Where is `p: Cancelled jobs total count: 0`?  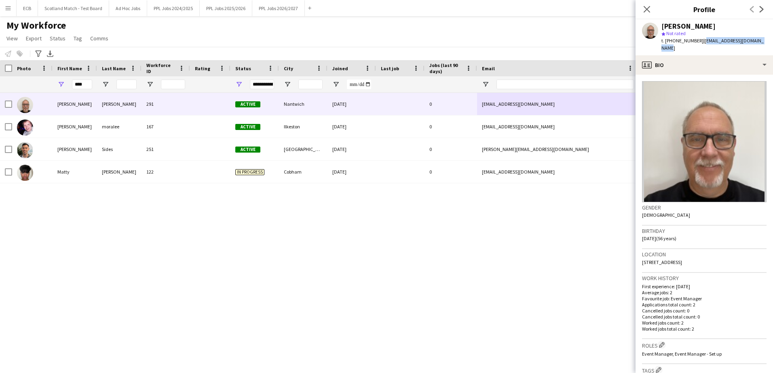
p: Cancelled jobs total count: 0 is located at coordinates (704, 317).